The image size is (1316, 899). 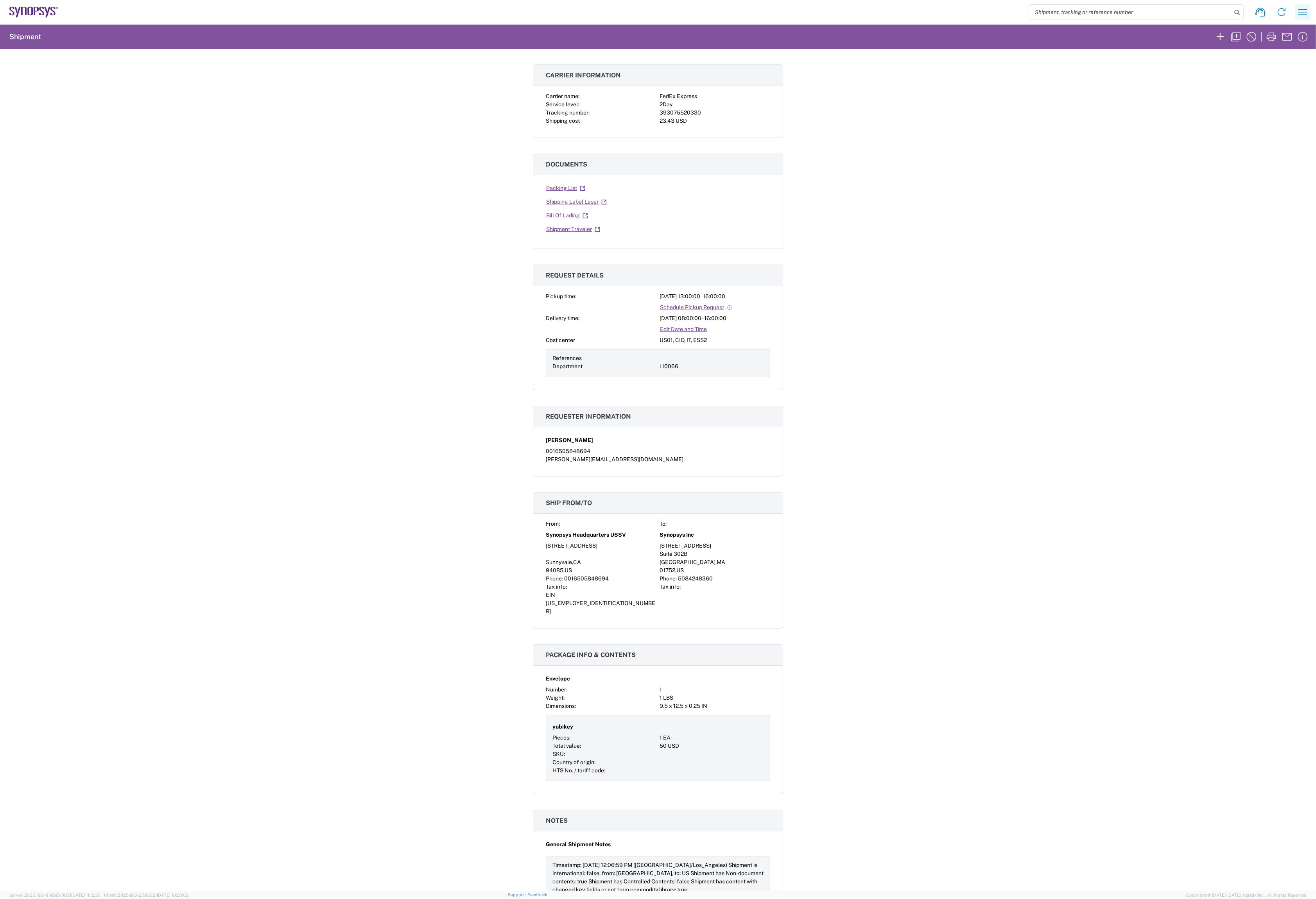 What do you see at coordinates (562, 104) in the screenshot?
I see `span: Service level:` at bounding box center [562, 104].